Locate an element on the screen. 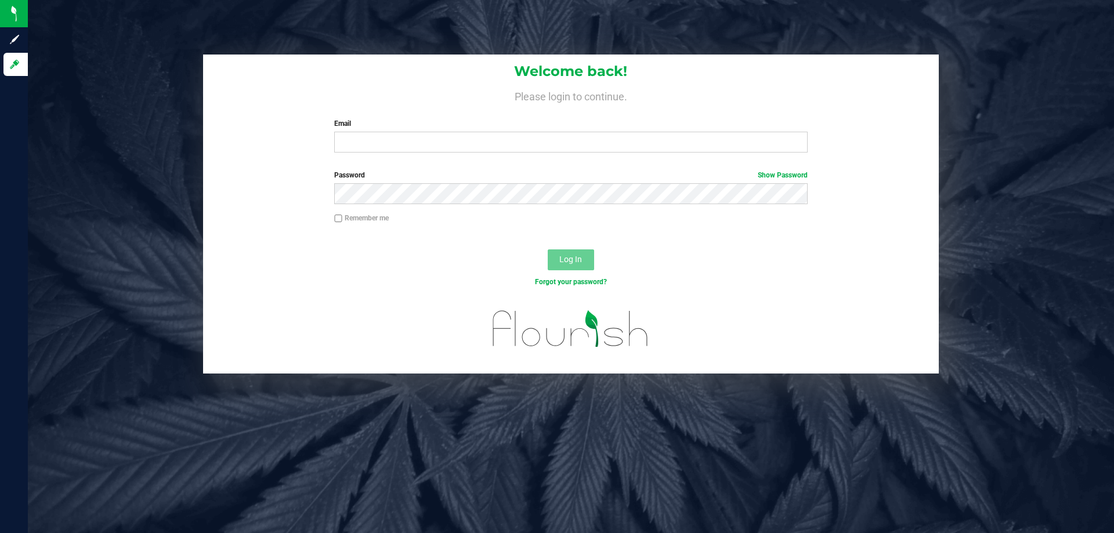 This screenshot has height=533, width=1114. h1: Welcome back! is located at coordinates (571, 71).